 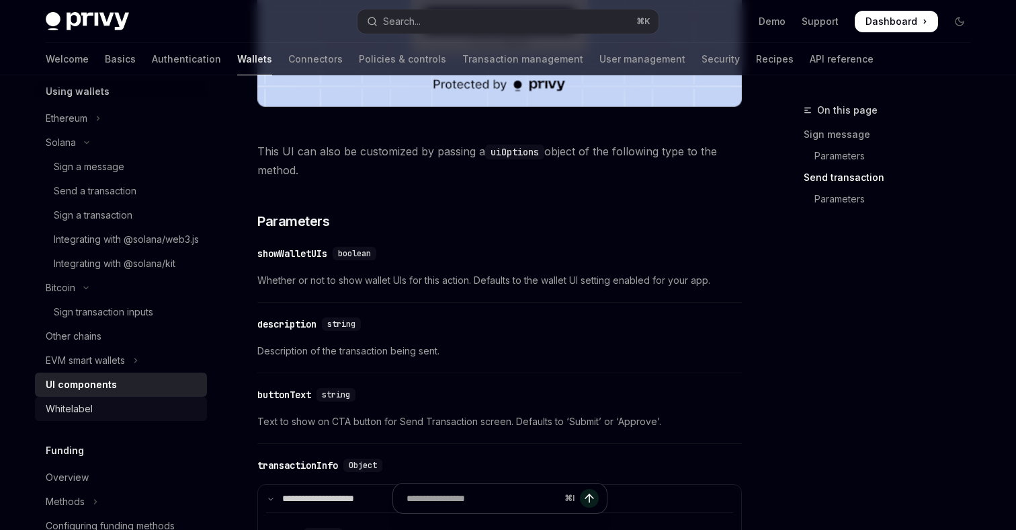 What do you see at coordinates (87, 22) in the screenshot?
I see `img: dark logo` at bounding box center [87, 22].